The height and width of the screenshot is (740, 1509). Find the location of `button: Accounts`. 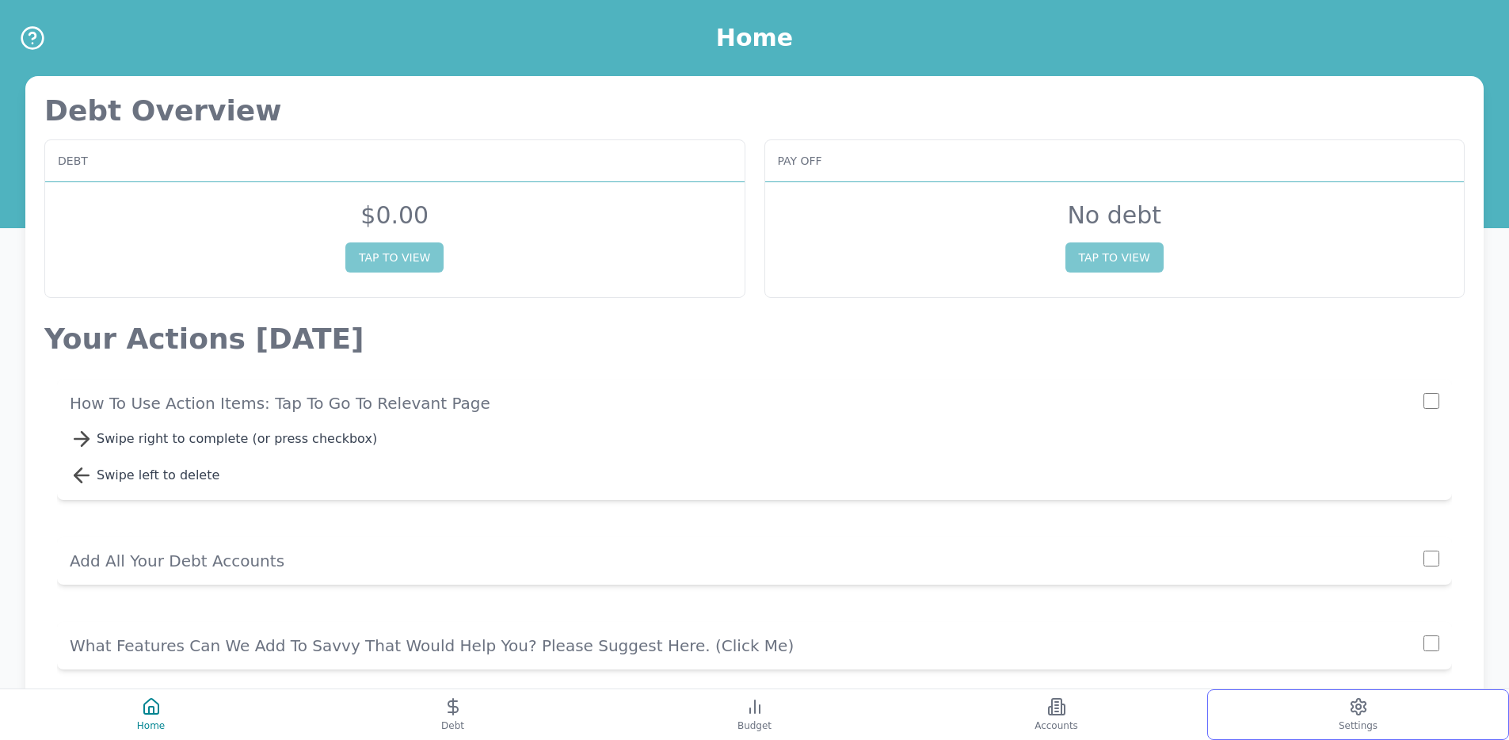

button: Accounts is located at coordinates (1056, 714).